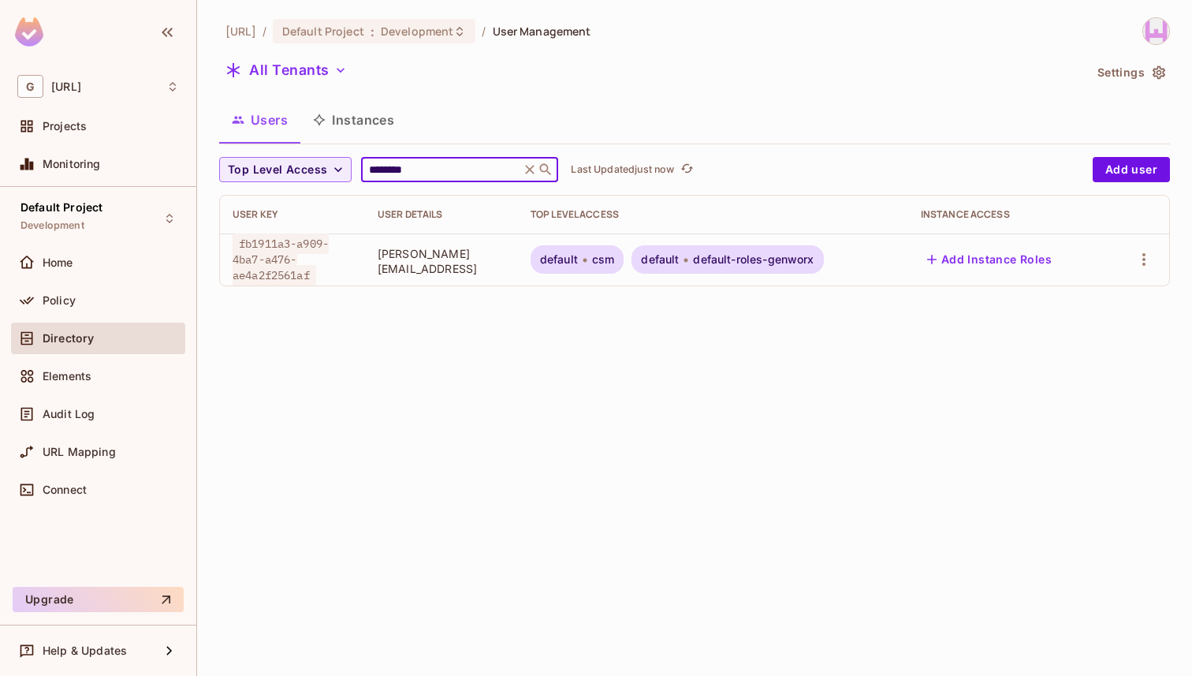 The height and width of the screenshot is (676, 1192). Describe the element at coordinates (622, 170) in the screenshot. I see `p: Last Updated just now` at that location.